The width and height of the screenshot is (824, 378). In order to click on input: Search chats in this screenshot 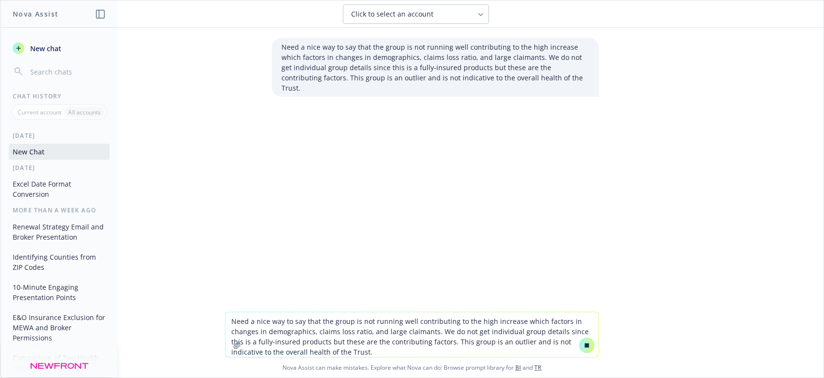, I will do `click(67, 72)`.